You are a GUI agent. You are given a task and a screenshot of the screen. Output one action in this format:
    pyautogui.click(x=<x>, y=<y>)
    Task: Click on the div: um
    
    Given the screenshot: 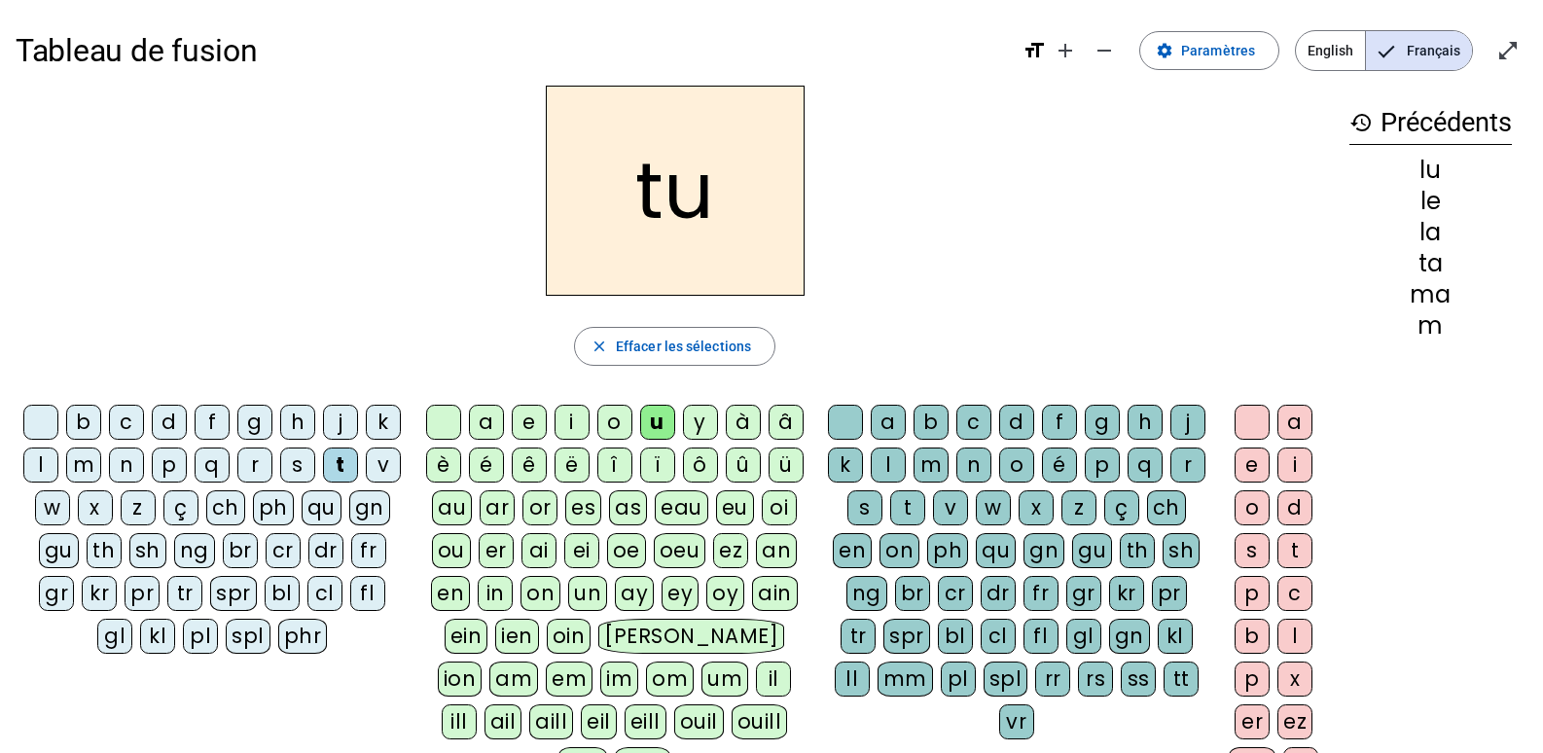 What is the action you would take?
    pyautogui.click(x=725, y=679)
    